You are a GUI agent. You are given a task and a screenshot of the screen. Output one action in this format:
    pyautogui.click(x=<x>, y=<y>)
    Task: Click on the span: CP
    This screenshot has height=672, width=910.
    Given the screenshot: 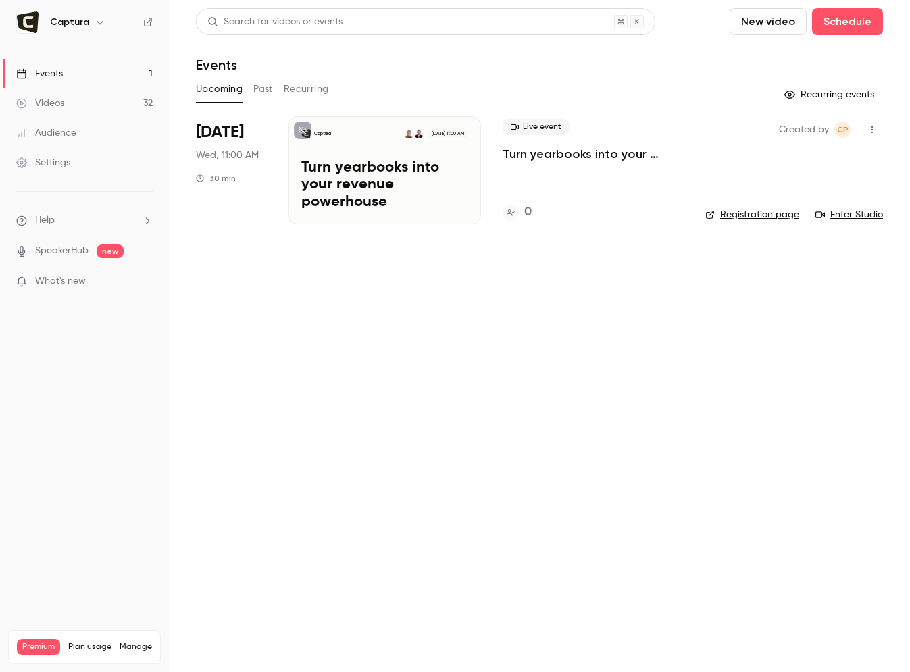 What is the action you would take?
    pyautogui.click(x=842, y=130)
    